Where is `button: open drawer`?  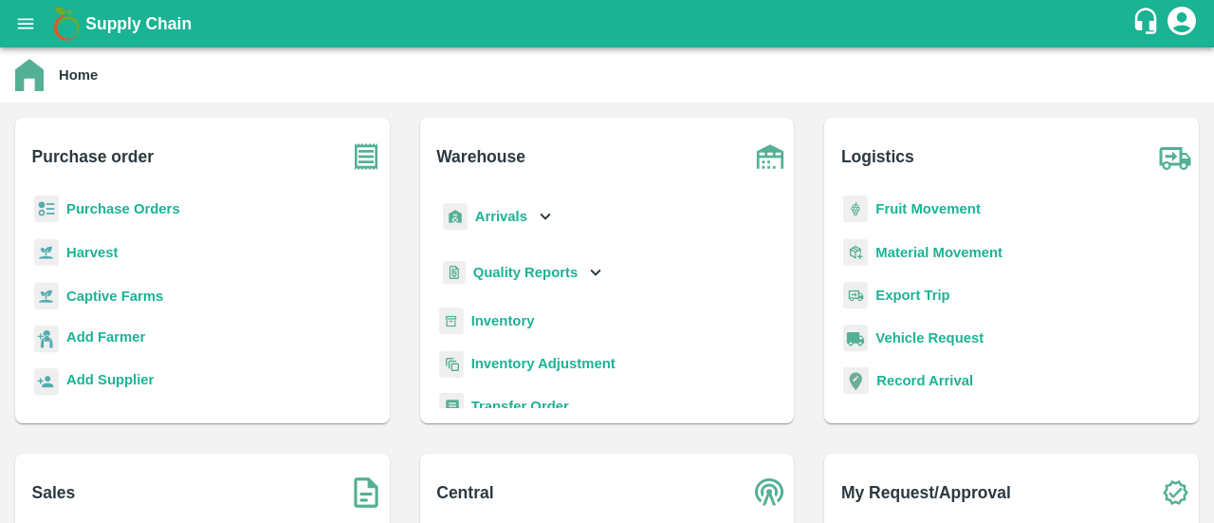 button: open drawer is located at coordinates (26, 24).